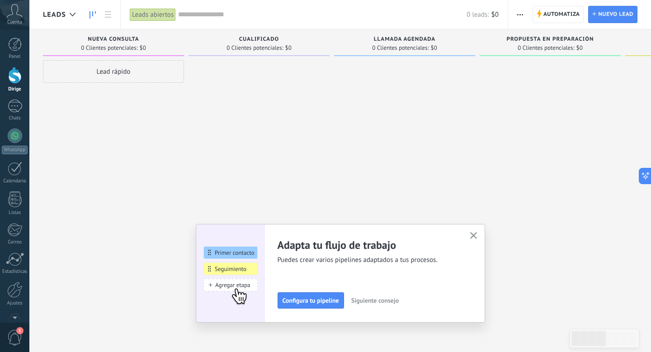  What do you see at coordinates (369, 245) in the screenshot?
I see `h2: Adapta tu flujo de trabajo` at bounding box center [369, 245].